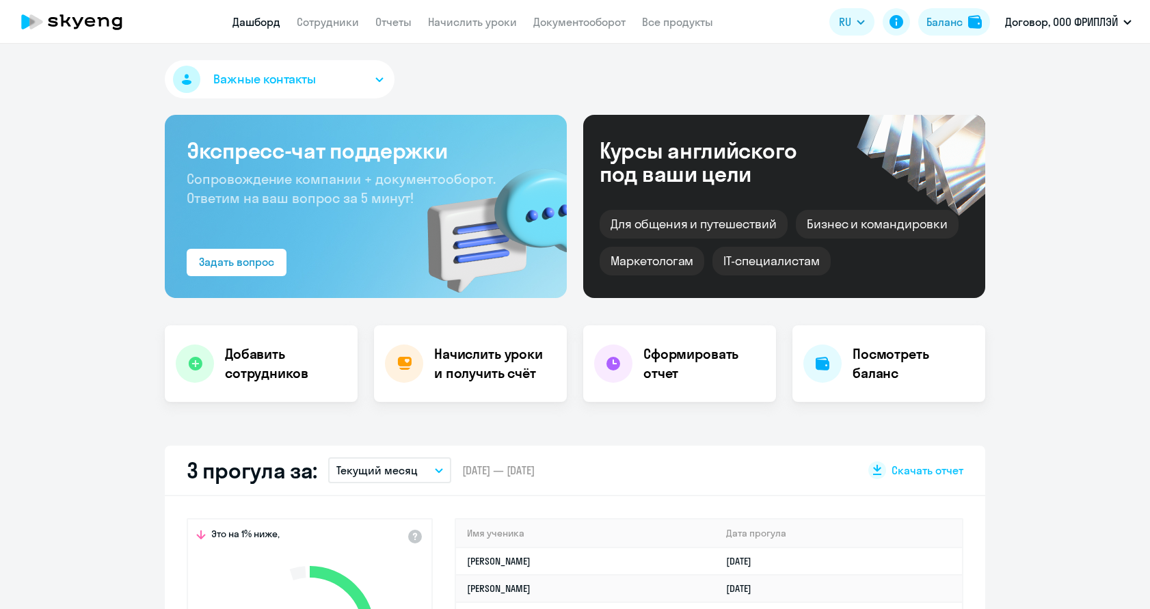 Image resolution: width=1150 pixels, height=609 pixels. Describe the element at coordinates (944, 22) in the screenshot. I see `div: Баланс` at that location.